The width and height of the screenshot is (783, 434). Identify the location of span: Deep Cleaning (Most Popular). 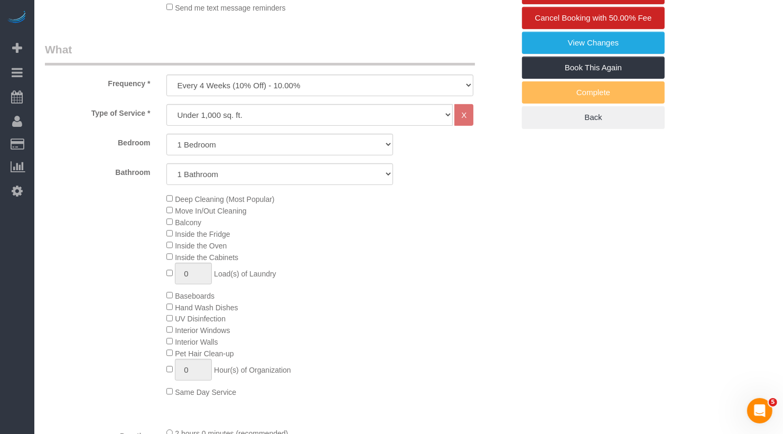
(225, 199).